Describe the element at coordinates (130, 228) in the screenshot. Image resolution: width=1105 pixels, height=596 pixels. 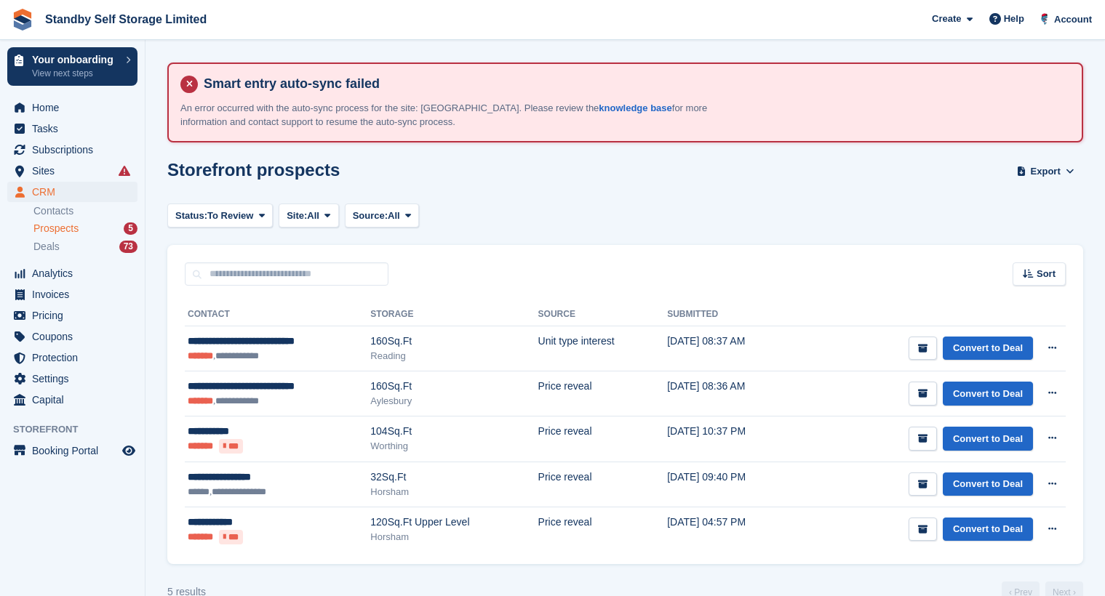
I see `div: 5` at that location.